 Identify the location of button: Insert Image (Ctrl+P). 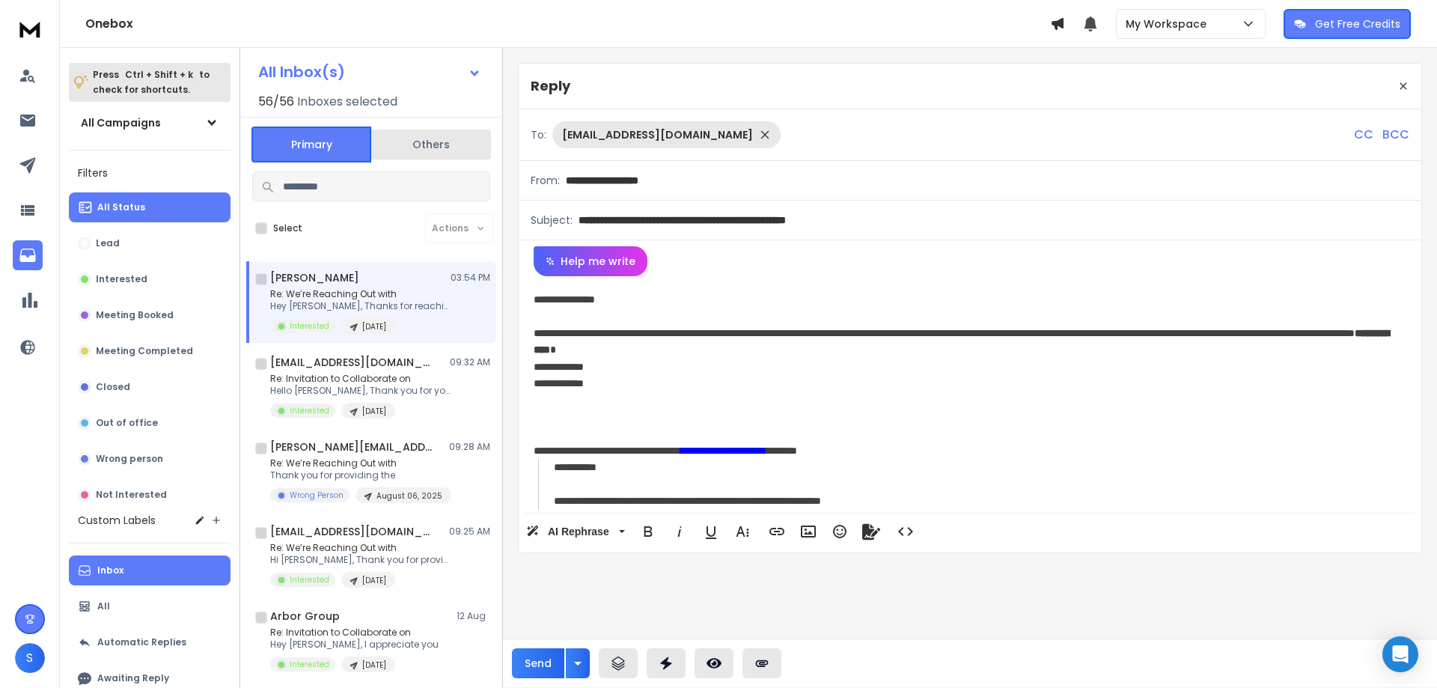
(808, 531).